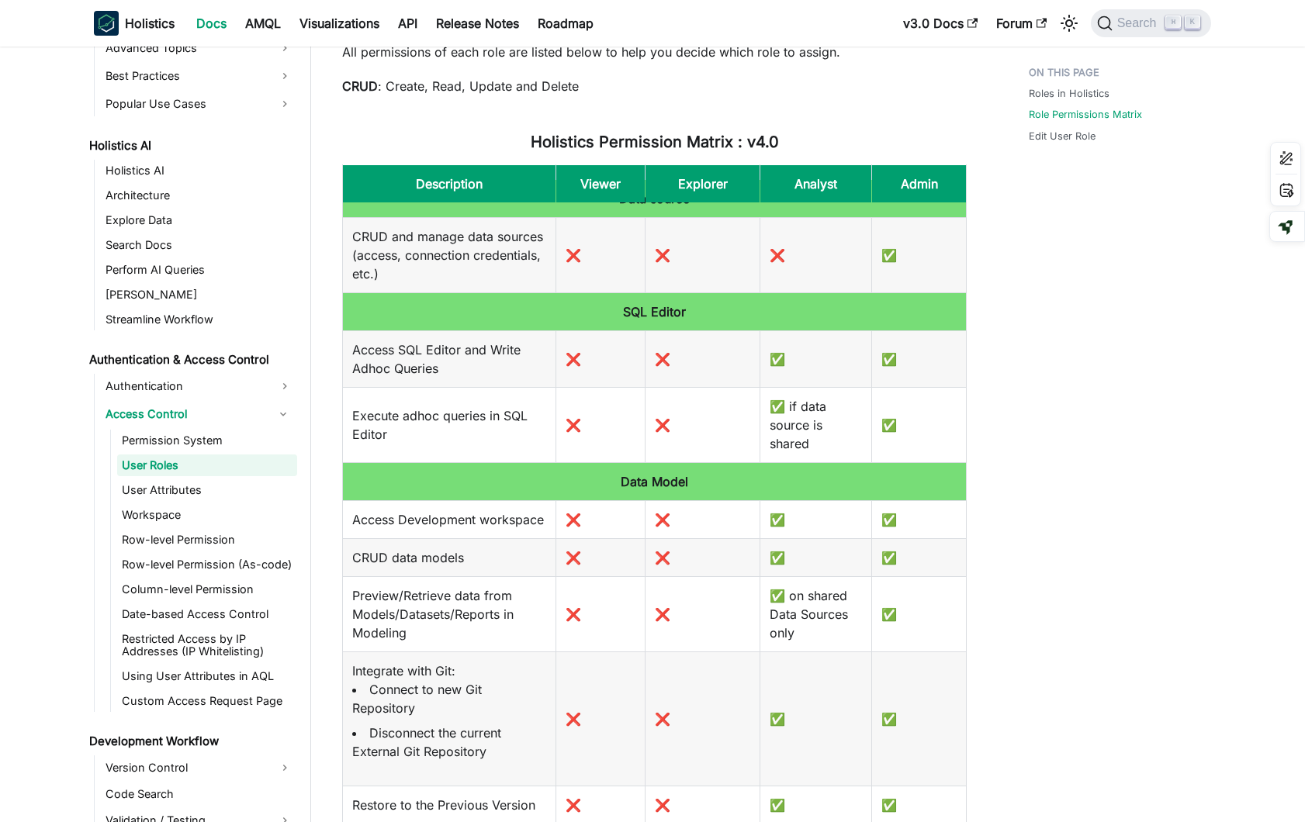  What do you see at coordinates (654, 52) in the screenshot?
I see `p: All permissions of each role are listed below to help you decide which role to assign.` at bounding box center [654, 52].